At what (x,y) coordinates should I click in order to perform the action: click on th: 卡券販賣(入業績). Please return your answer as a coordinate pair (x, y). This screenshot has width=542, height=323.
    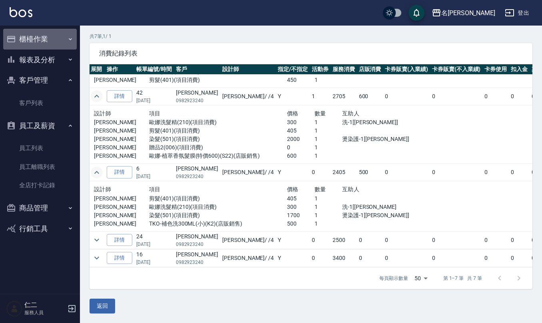
    Looking at the image, I should click on (406, 70).